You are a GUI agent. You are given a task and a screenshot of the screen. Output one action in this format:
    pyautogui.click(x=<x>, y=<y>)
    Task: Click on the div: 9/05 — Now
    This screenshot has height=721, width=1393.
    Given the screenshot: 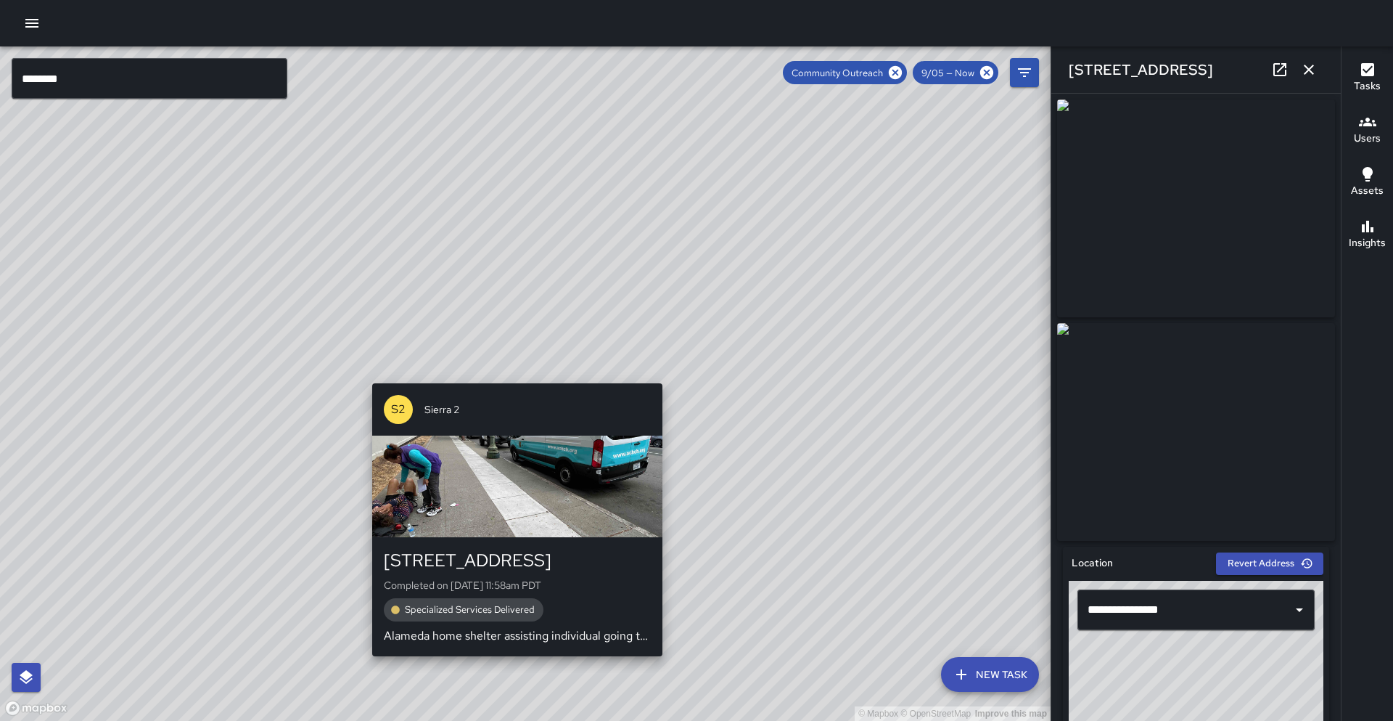 What is the action you would take?
    pyautogui.click(x=956, y=73)
    